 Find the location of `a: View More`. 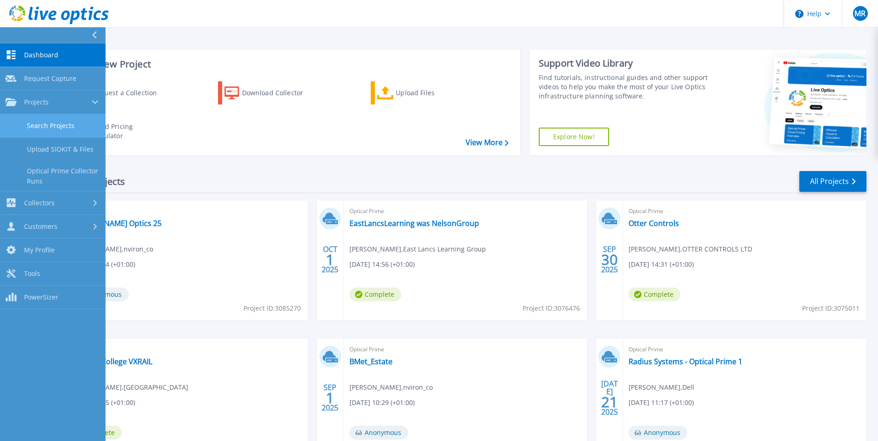

a: View More is located at coordinates (487, 142).